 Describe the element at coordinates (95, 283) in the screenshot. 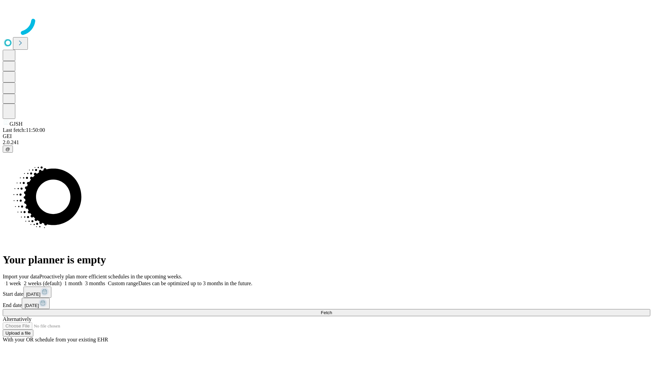

I see `span: 3 months` at that location.